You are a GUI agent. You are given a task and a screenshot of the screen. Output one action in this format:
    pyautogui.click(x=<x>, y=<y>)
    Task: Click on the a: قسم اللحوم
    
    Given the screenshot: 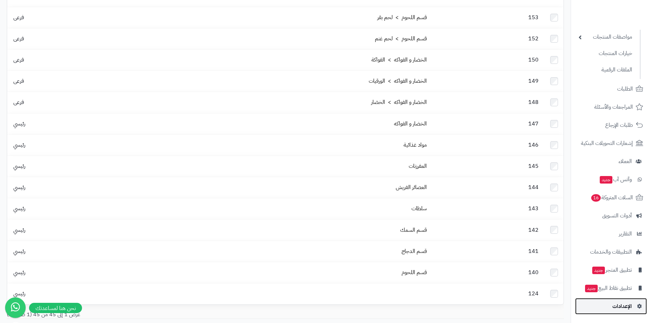 What is the action you would take?
    pyautogui.click(x=414, y=272)
    